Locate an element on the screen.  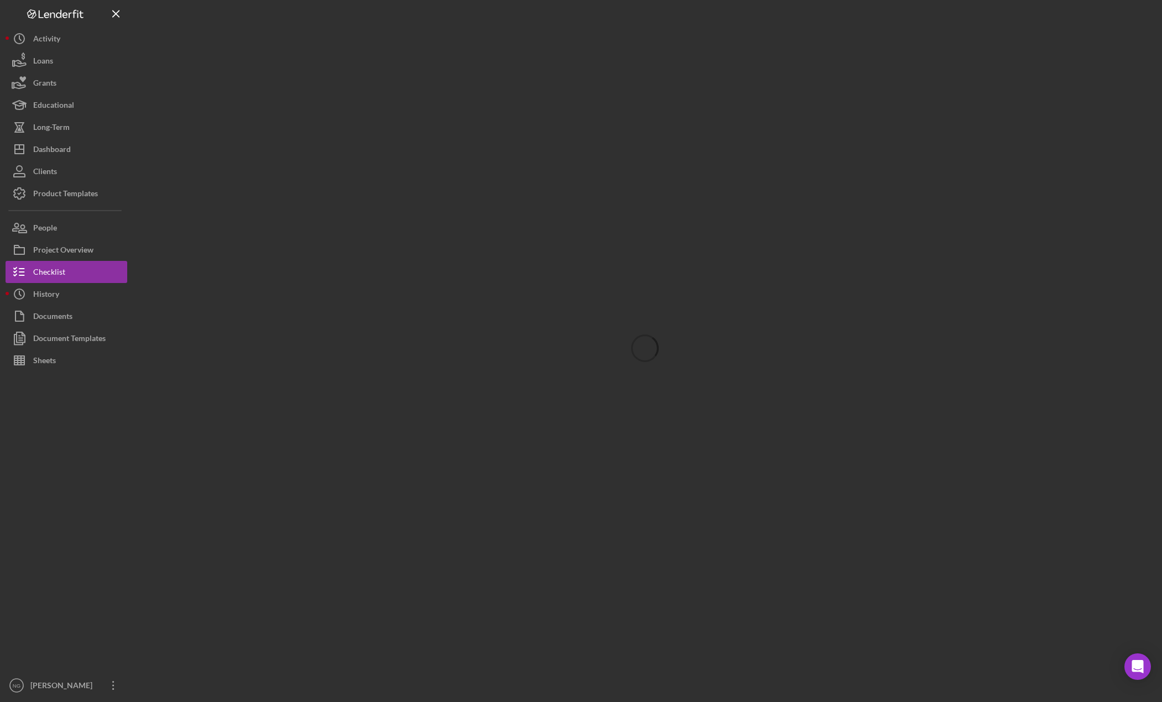
div: Document Templates is located at coordinates (69, 340).